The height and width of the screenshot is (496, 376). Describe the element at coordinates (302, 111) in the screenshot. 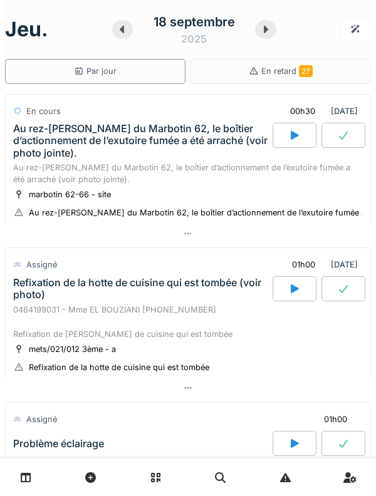

I see `div: 00h30` at that location.